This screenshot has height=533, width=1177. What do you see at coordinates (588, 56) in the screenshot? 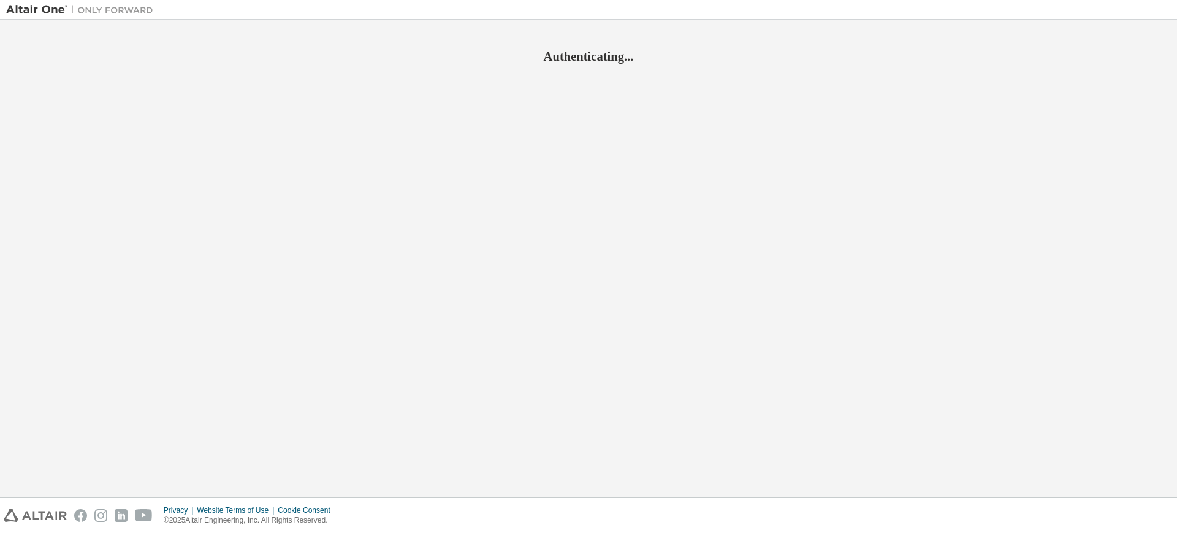
I see `h2: Authenticating...` at bounding box center [588, 56].